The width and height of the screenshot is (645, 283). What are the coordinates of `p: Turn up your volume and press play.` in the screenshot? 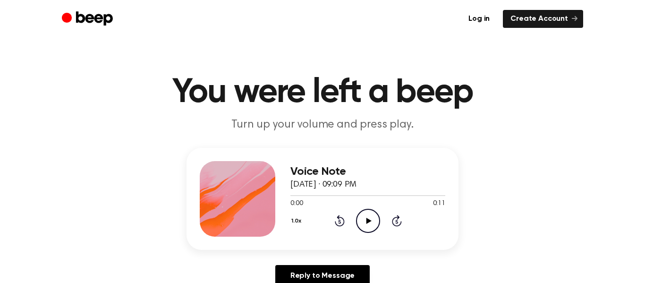 It's located at (322, 125).